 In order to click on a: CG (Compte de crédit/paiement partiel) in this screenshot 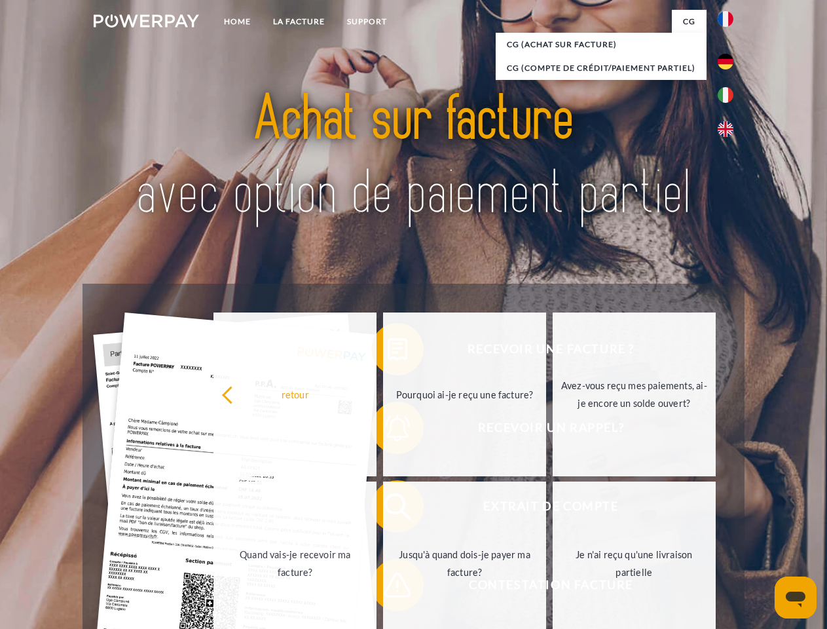, I will do `click(601, 68)`.